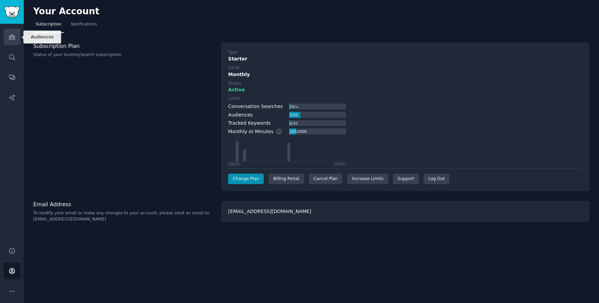 This screenshot has width=599, height=303. What do you see at coordinates (234, 99) in the screenshot?
I see `div: Limits` at bounding box center [234, 99].